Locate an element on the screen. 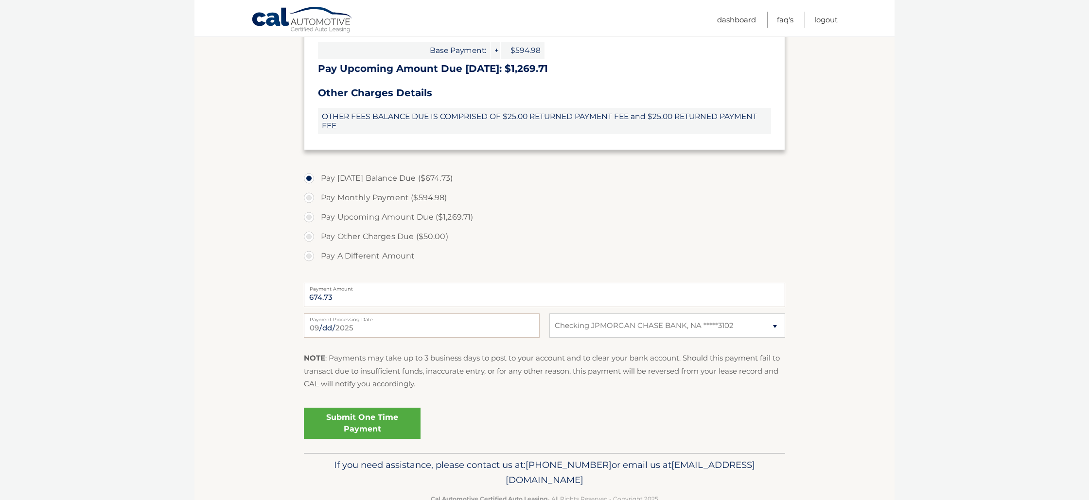  span: Base Payment: is located at coordinates (404, 50).